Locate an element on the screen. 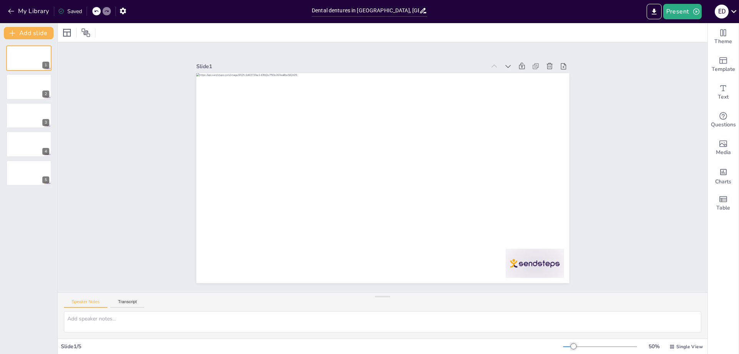  button: Speaker Notes is located at coordinates (85, 303).